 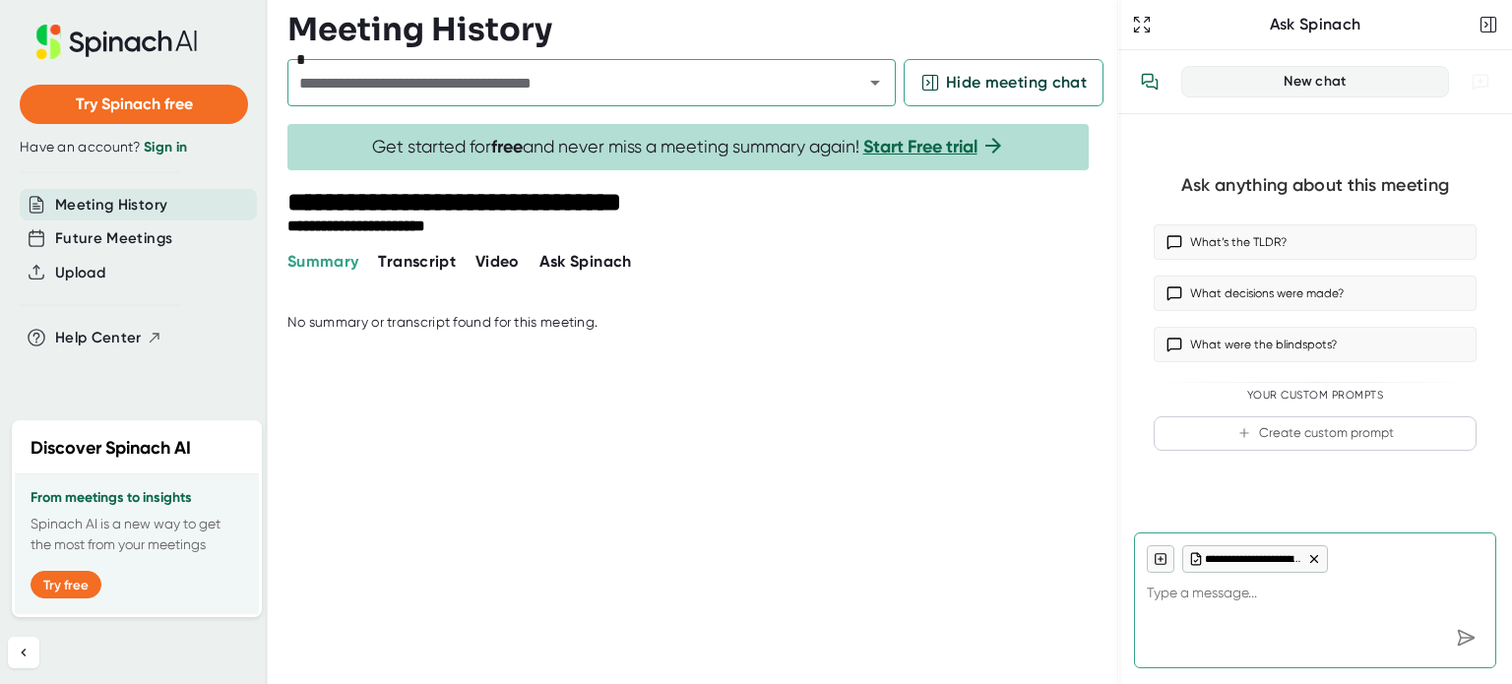 What do you see at coordinates (134, 148) in the screenshot?
I see `div: Have an account?` at bounding box center [134, 148].